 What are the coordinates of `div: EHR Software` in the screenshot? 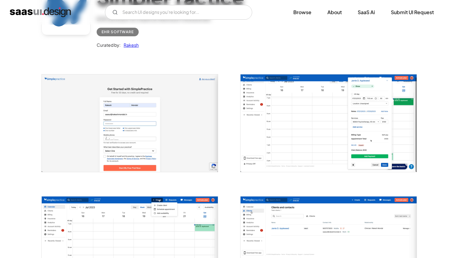 It's located at (118, 32).